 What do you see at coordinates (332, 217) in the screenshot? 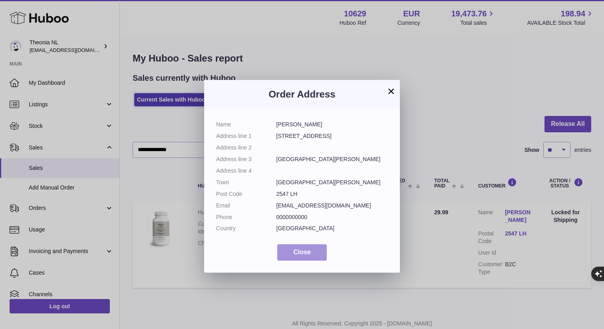
I see `dd: 0000000000` at bounding box center [332, 217].